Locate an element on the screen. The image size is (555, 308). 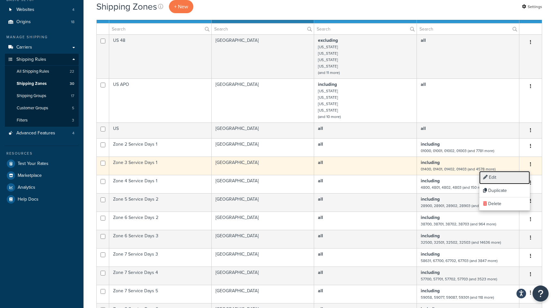
span: Shipping Groups is located at coordinates (31, 96).